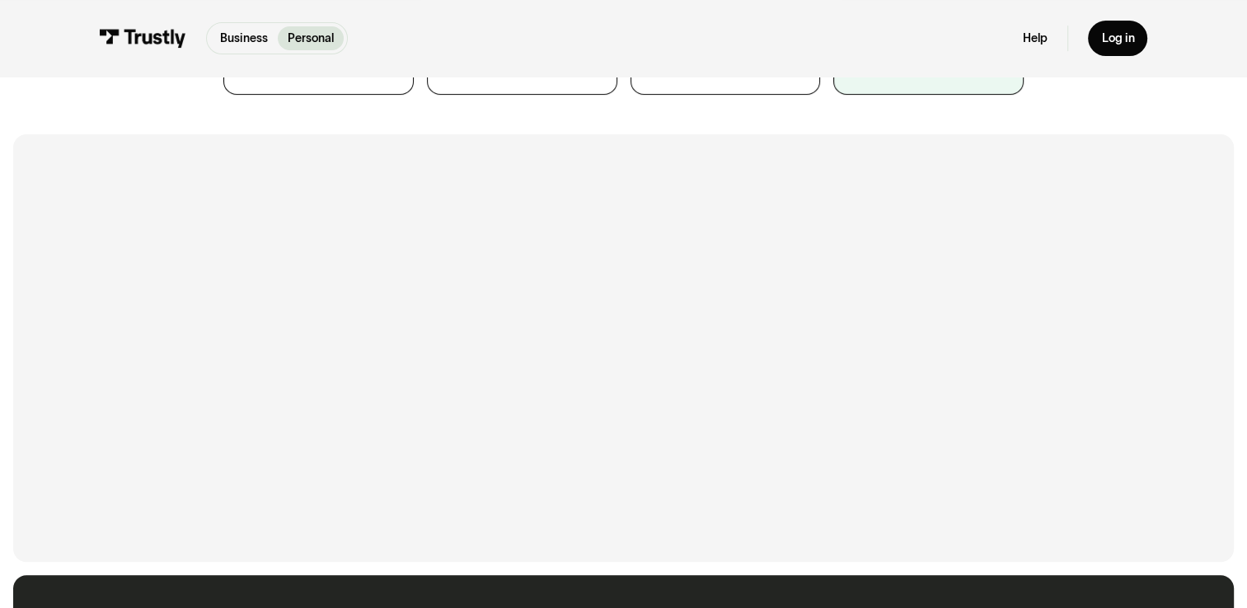  I want to click on img: Trustly Logo, so click(143, 38).